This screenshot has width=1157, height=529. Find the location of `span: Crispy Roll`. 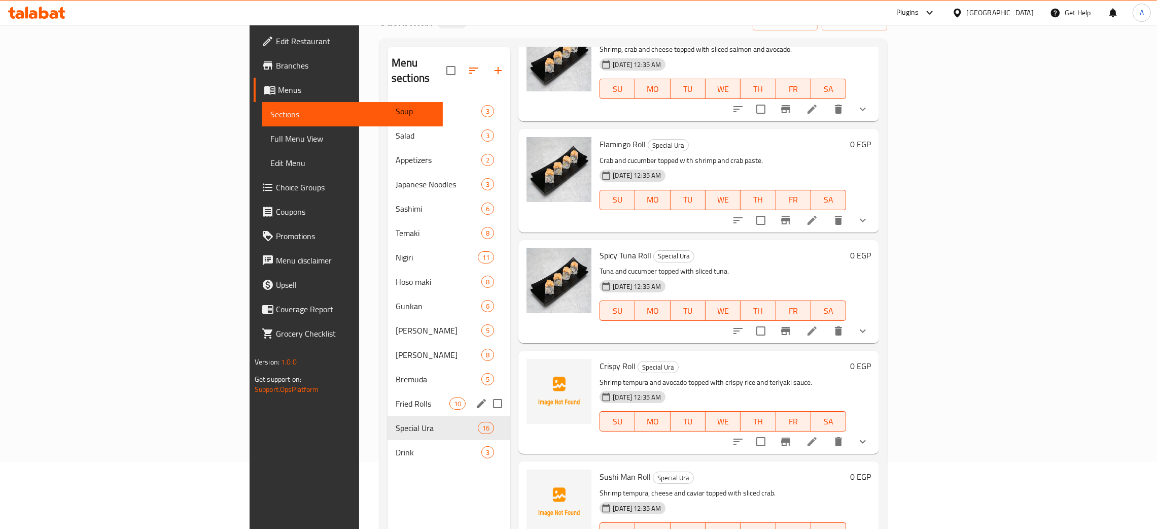

span: Crispy Roll is located at coordinates (617, 366).